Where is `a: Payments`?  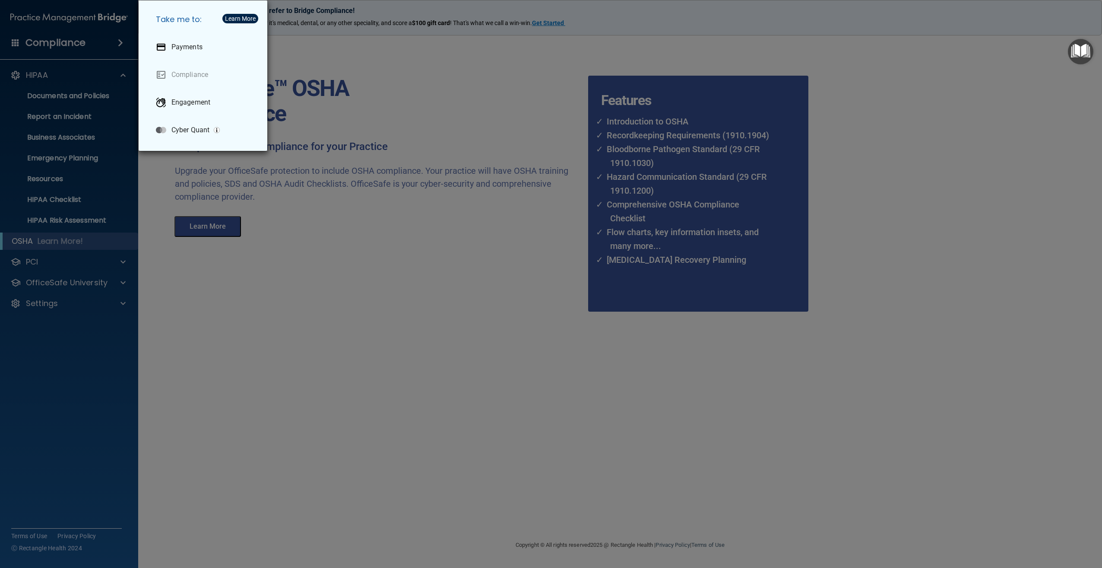 a: Payments is located at coordinates (205, 47).